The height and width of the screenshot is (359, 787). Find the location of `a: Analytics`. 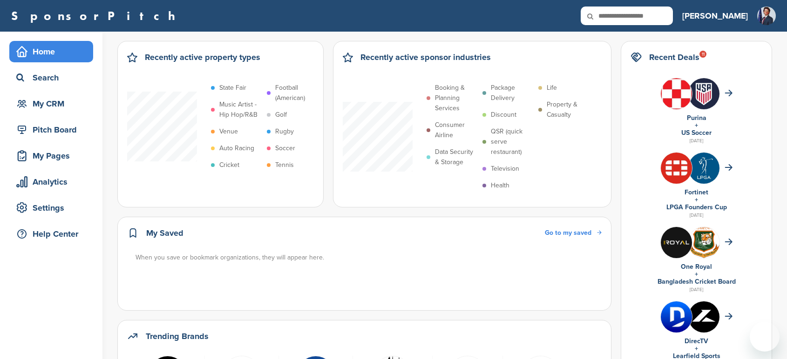

a: Analytics is located at coordinates (51, 182).